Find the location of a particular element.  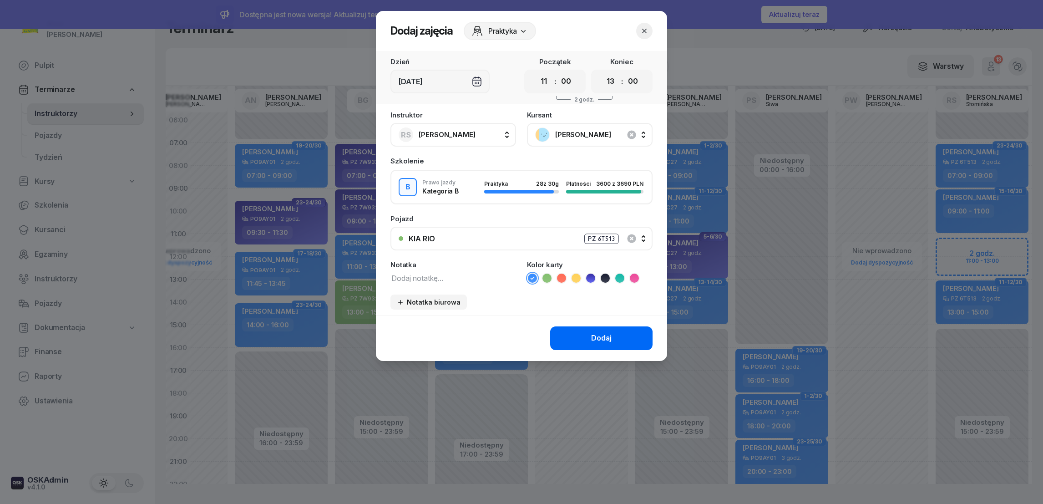

div: Płatności is located at coordinates (581, 183).